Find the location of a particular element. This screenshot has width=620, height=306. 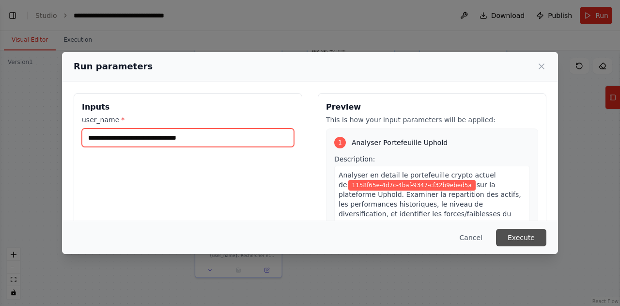

span: Analyser Portefeuille Uphold is located at coordinates (400, 142).